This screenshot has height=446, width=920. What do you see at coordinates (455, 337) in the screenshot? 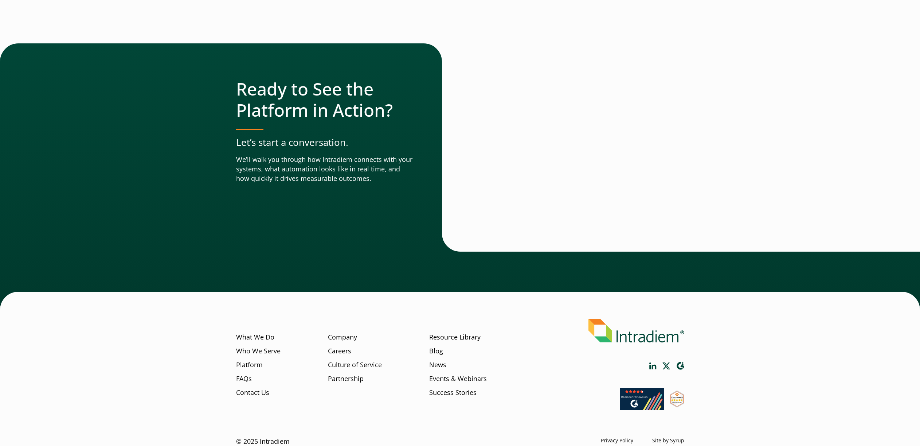
I see `a: Resource Library` at bounding box center [455, 337].